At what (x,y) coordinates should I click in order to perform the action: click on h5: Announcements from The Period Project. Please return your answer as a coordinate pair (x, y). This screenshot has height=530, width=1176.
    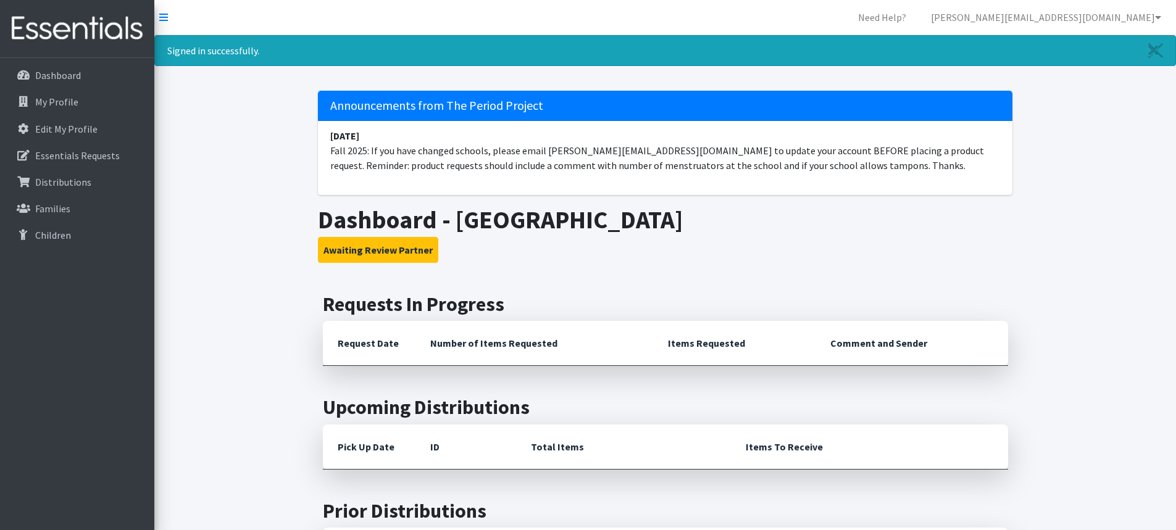
    Looking at the image, I should click on (665, 106).